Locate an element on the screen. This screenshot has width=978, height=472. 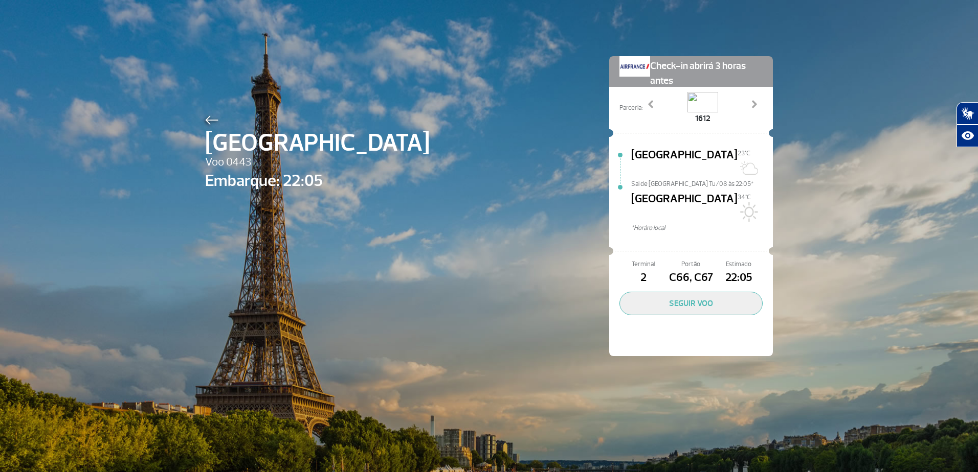
span: Terminal is located at coordinates (643, 264).